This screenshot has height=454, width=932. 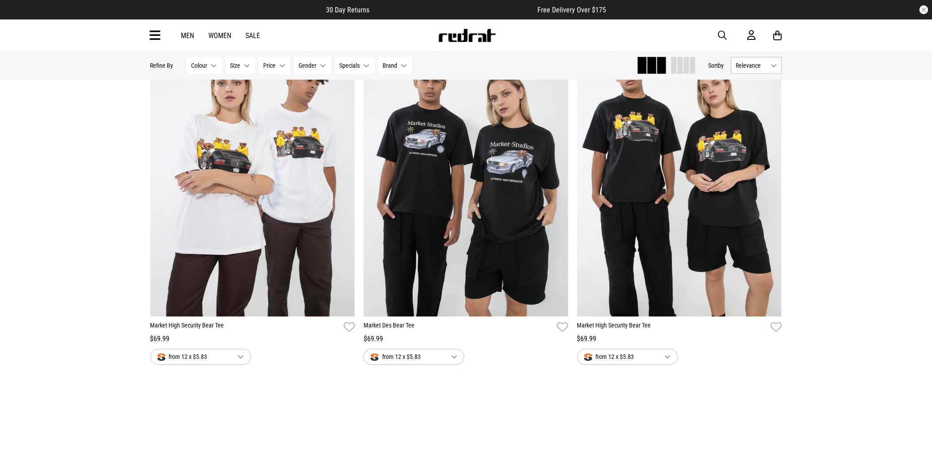 I want to click on button: Sortby, so click(x=716, y=65).